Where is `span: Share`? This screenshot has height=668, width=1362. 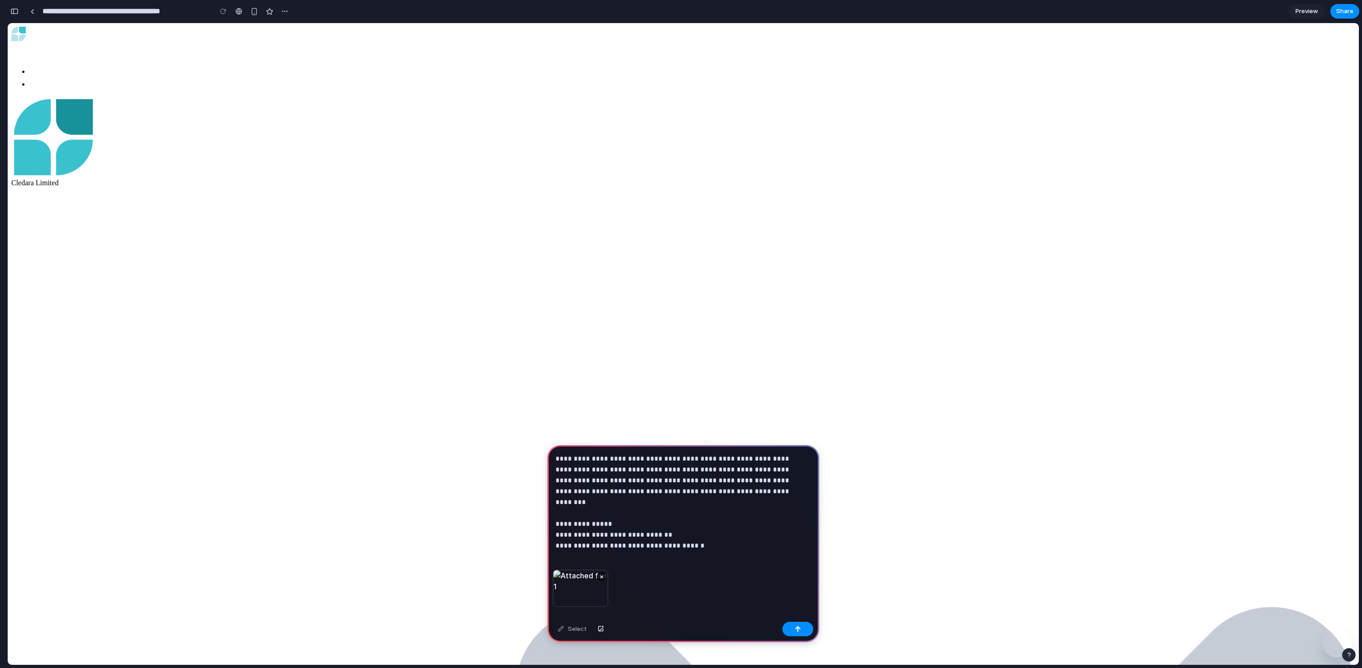 span: Share is located at coordinates (1345, 11).